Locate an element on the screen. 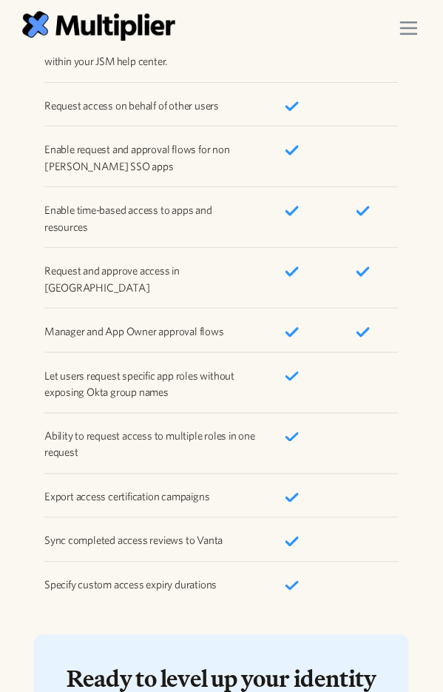 This screenshot has width=443, height=692. p: Request access on behalf of other users is located at coordinates (150, 106).